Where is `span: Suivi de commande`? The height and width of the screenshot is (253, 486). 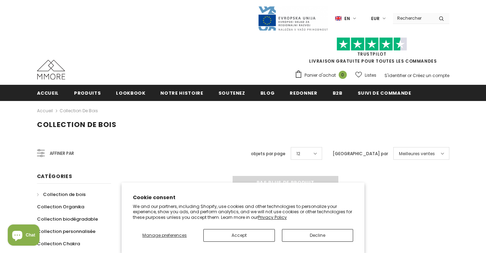 span: Suivi de commande is located at coordinates (385, 93).